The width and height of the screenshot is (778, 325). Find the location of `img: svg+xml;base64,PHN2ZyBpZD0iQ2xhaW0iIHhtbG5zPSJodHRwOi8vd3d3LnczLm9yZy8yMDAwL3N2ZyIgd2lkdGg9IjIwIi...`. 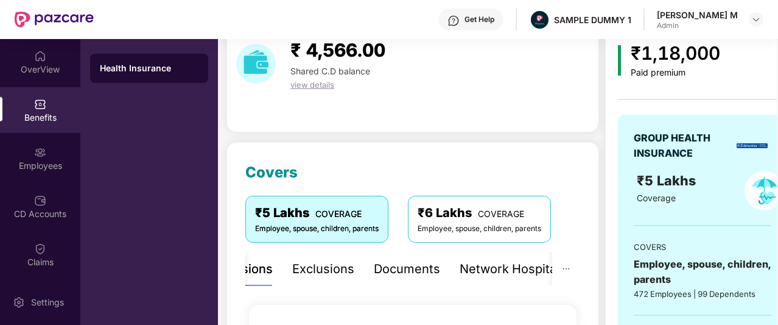

img: svg+xml;base64,PHN2ZyBpZD0iQ2xhaW0iIHhtbG5zPSJodHRwOi8vd3d3LnczLm9yZy8yMDAwL3N2ZyIgd2lkdGg9IjIwIi... is located at coordinates (40, 248).